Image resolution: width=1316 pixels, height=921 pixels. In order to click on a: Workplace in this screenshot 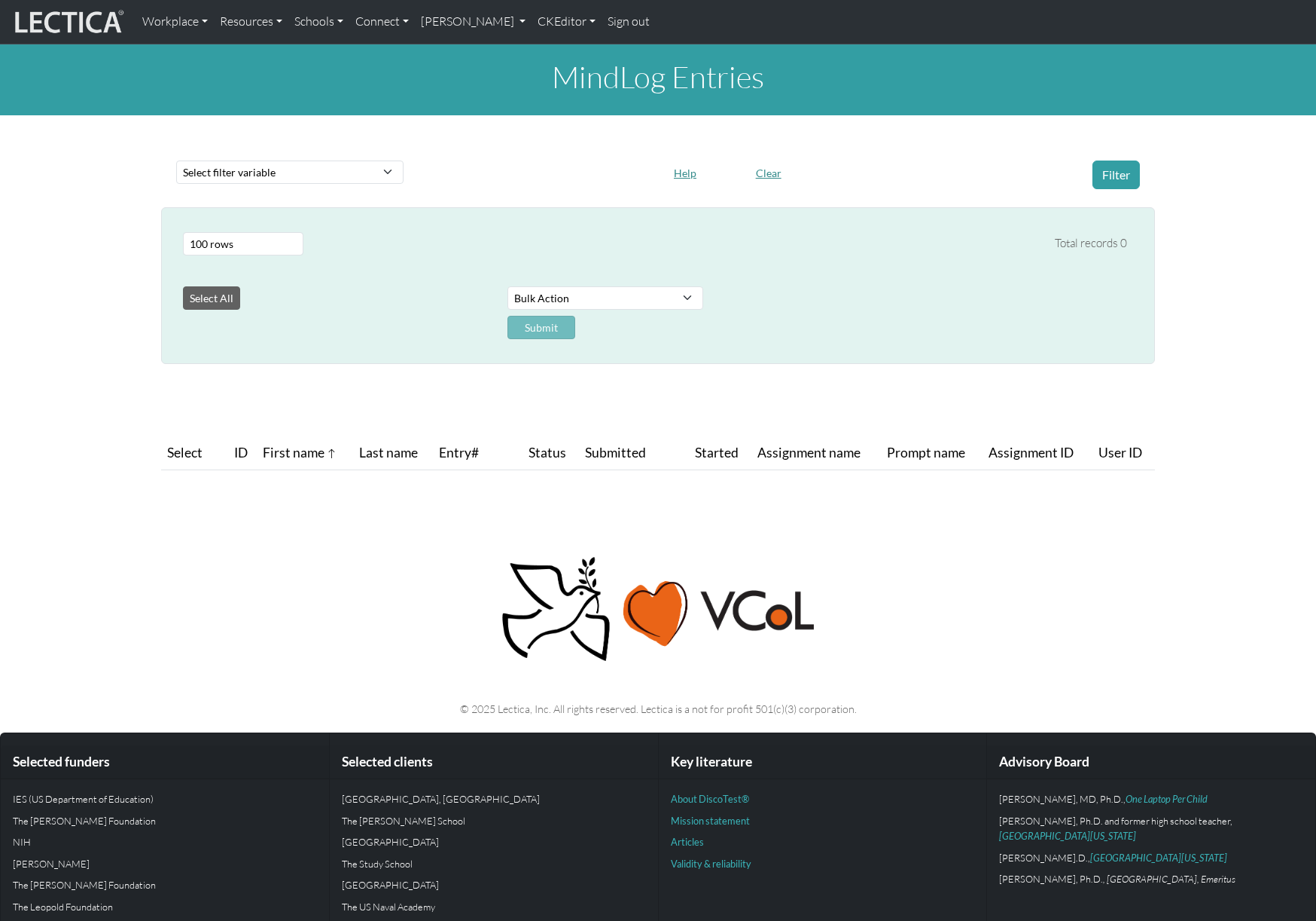, I will do `click(175, 21)`.